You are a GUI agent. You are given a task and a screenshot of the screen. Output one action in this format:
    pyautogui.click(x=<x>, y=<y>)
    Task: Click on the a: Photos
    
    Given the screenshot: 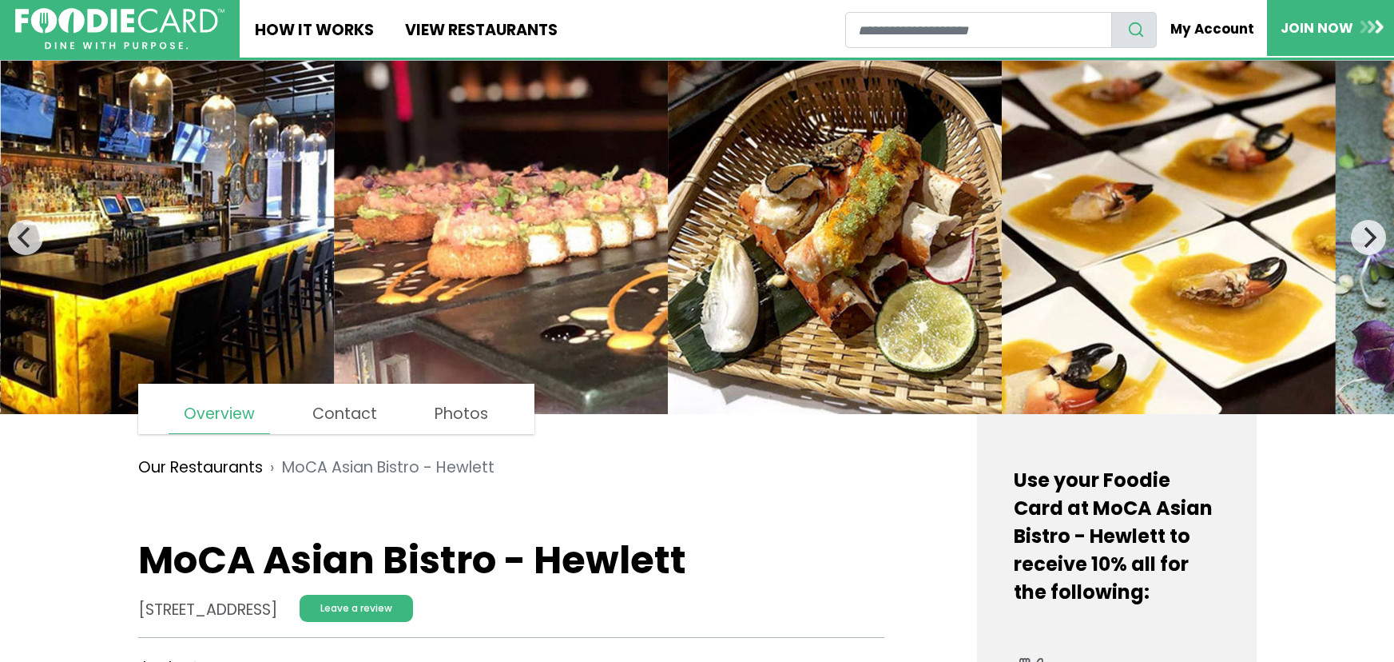 What is the action you would take?
    pyautogui.click(x=461, y=414)
    